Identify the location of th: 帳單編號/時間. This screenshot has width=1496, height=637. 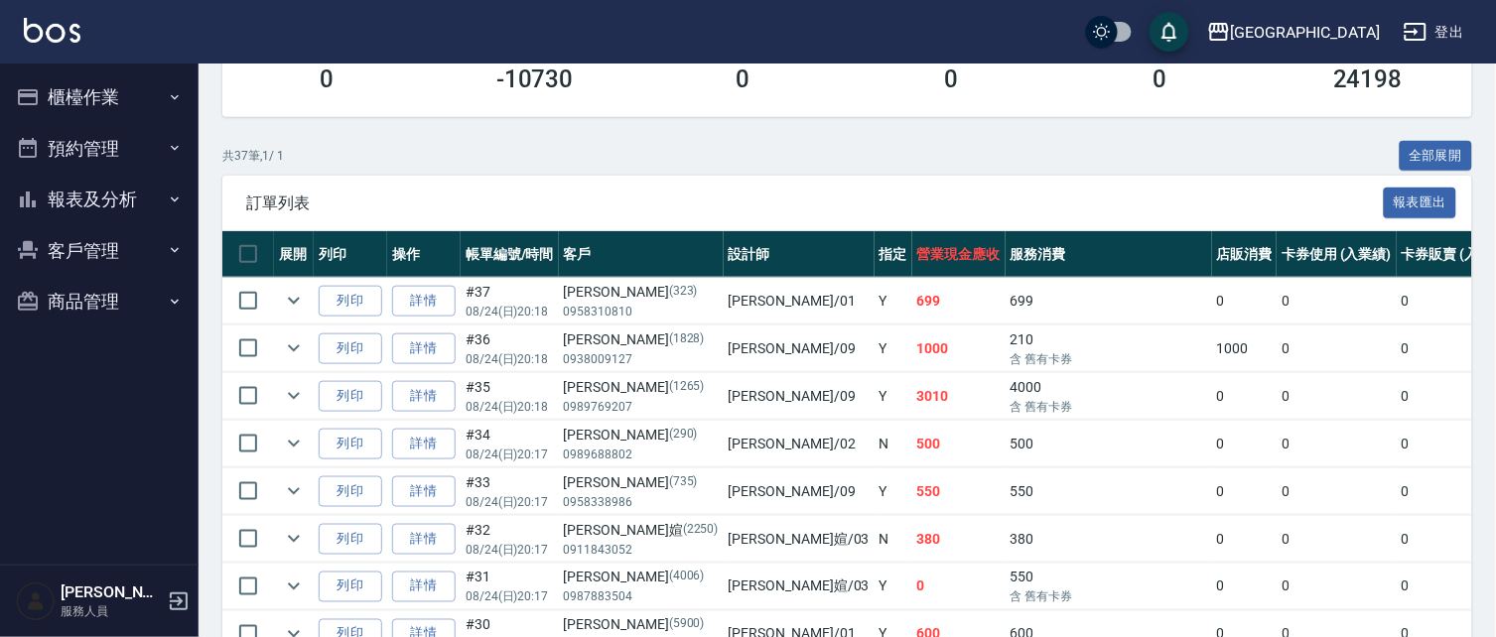
(509, 254).